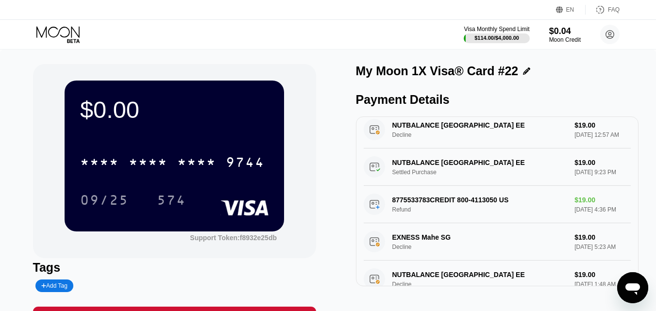 The width and height of the screenshot is (656, 311). Describe the element at coordinates (437, 71) in the screenshot. I see `div: My Moon 1X Visa® Card #22` at that location.